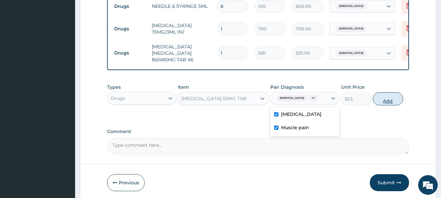 The width and height of the screenshot is (441, 198). What do you see at coordinates (184, 87) in the screenshot?
I see `label: Item` at bounding box center [184, 87].